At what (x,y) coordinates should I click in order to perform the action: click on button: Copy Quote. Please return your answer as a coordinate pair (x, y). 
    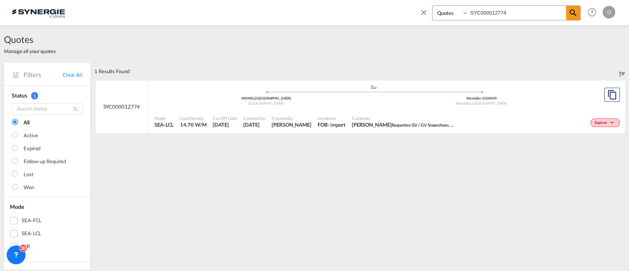
    Looking at the image, I should click on (612, 95).